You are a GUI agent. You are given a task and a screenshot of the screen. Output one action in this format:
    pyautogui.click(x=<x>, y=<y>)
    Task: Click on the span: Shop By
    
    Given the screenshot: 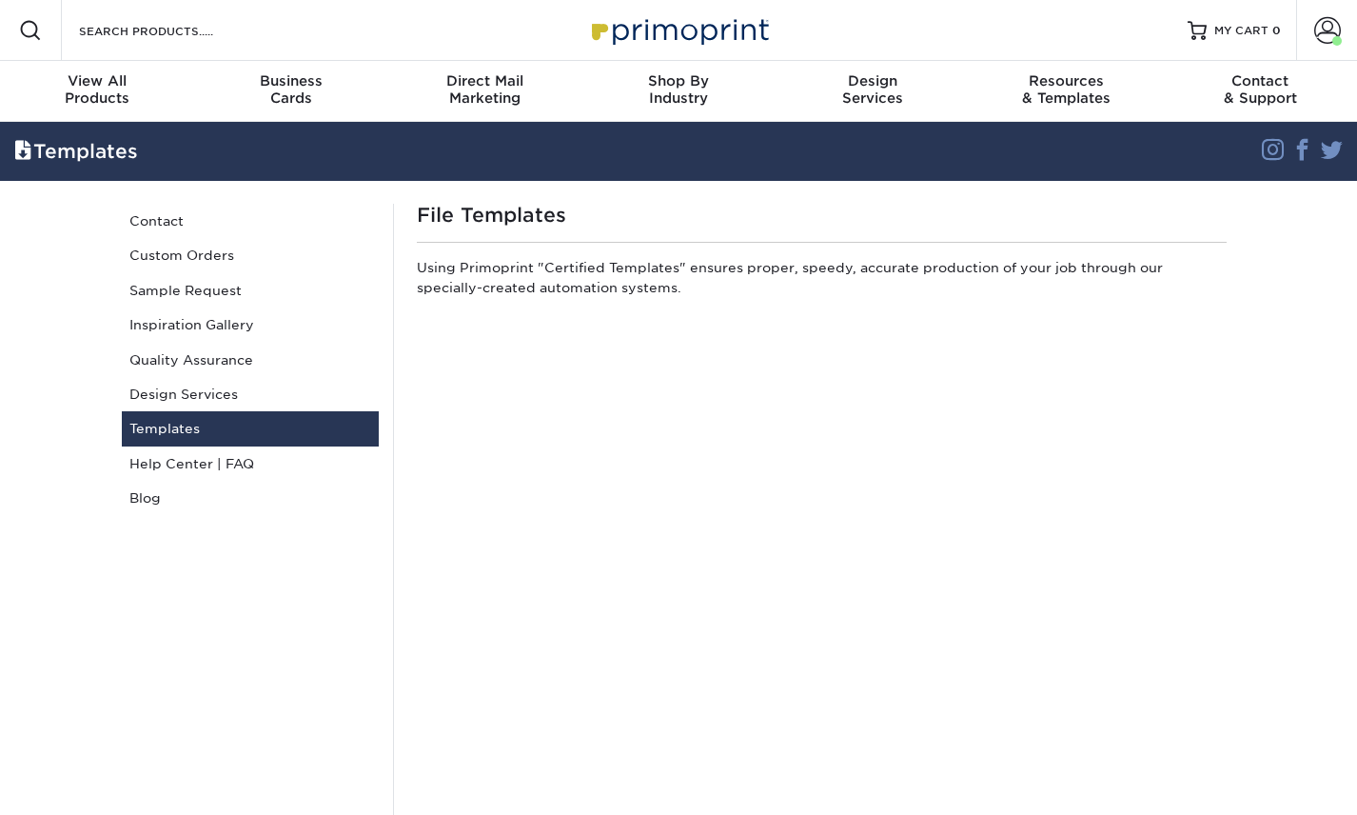 What is the action you would take?
    pyautogui.click(x=678, y=81)
    